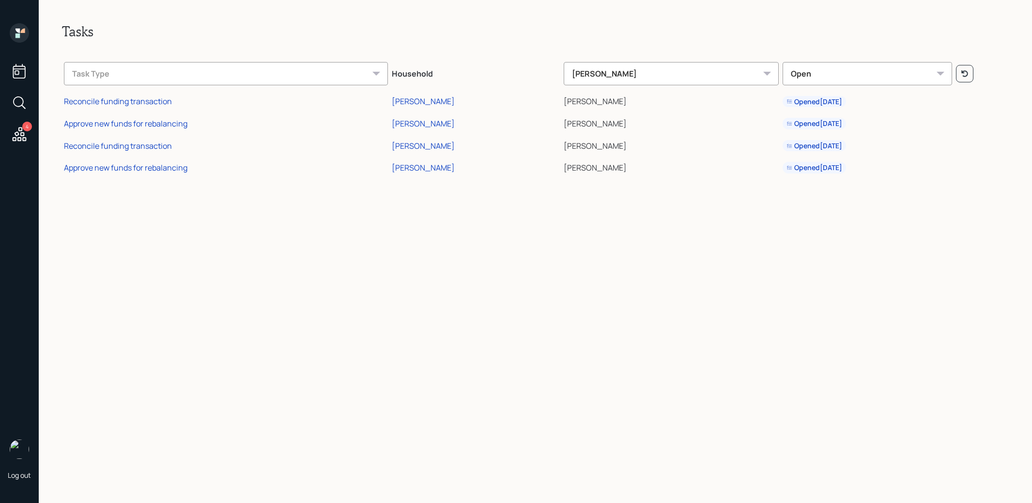 The width and height of the screenshot is (1032, 503). Describe the element at coordinates (27, 126) in the screenshot. I see `div: 4` at that location.